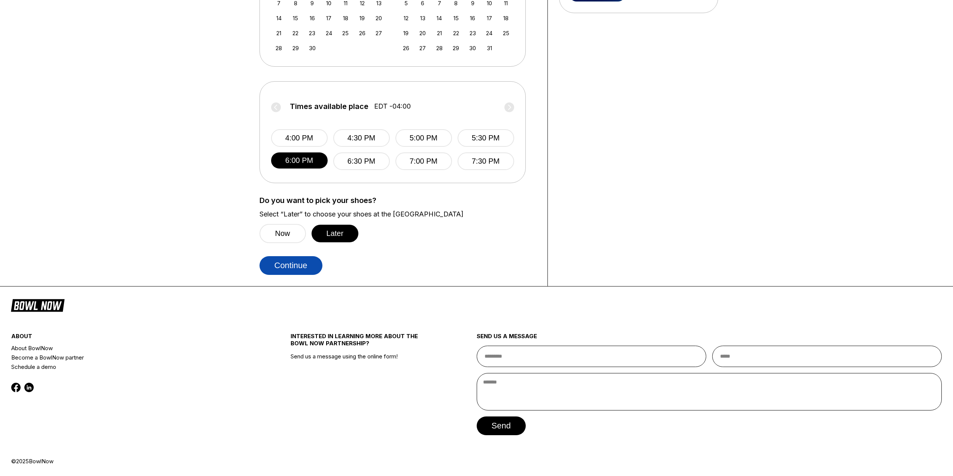 The height and width of the screenshot is (476, 953). I want to click on div: Choose Wednesday, September 17th, 2025, so click(329, 18).